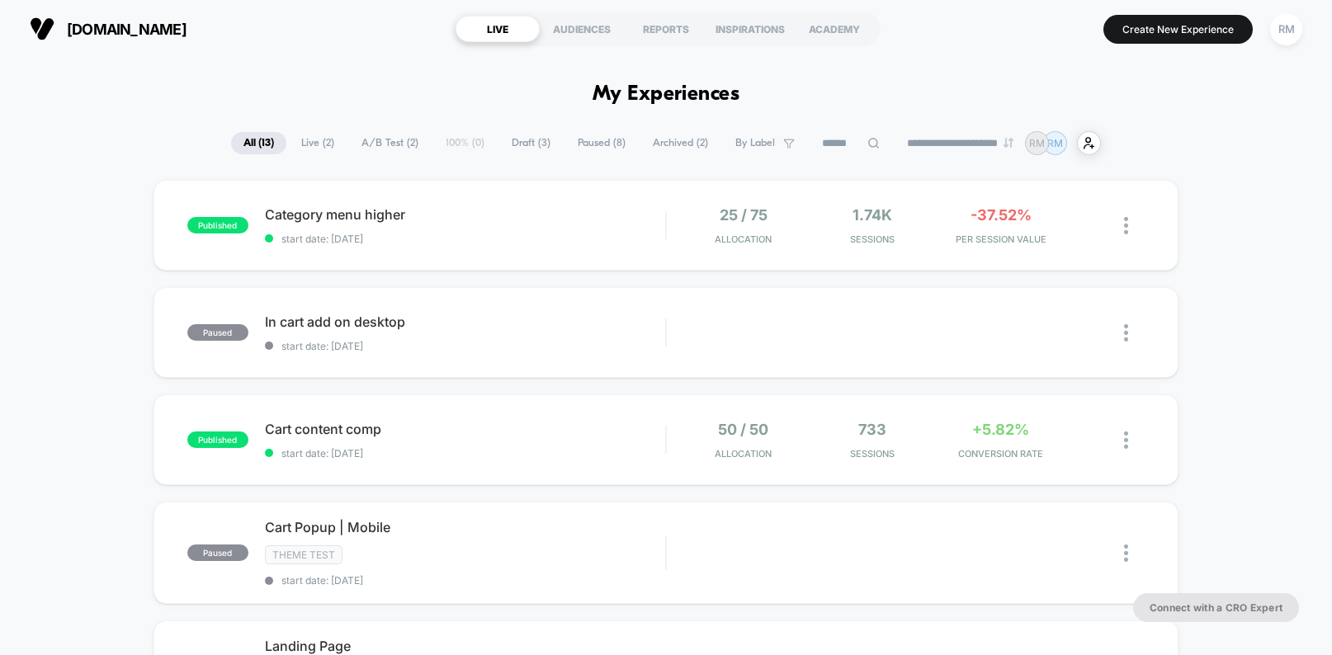 The height and width of the screenshot is (655, 1332). I want to click on span: 25 / 75, so click(744, 215).